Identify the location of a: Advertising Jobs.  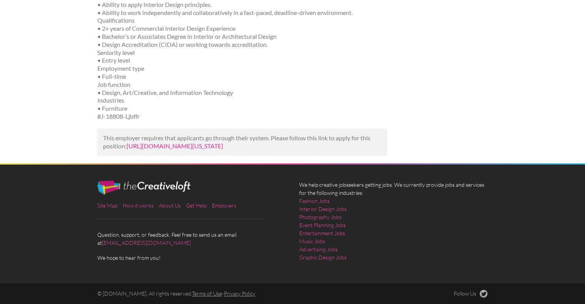
(318, 249).